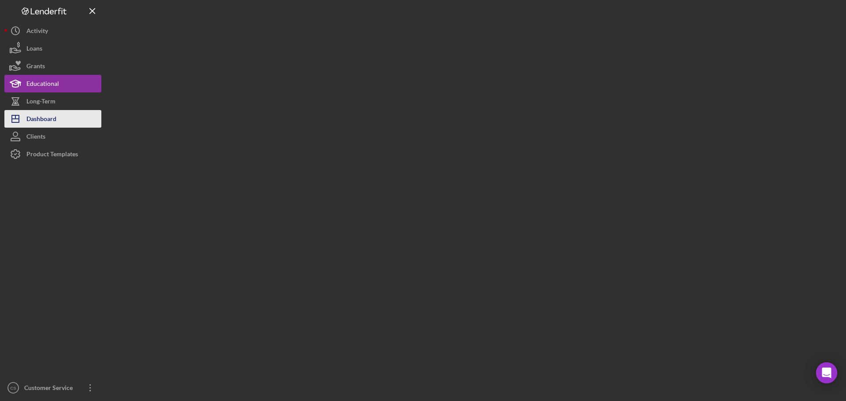 The image size is (846, 401). I want to click on text: CS, so click(13, 388).